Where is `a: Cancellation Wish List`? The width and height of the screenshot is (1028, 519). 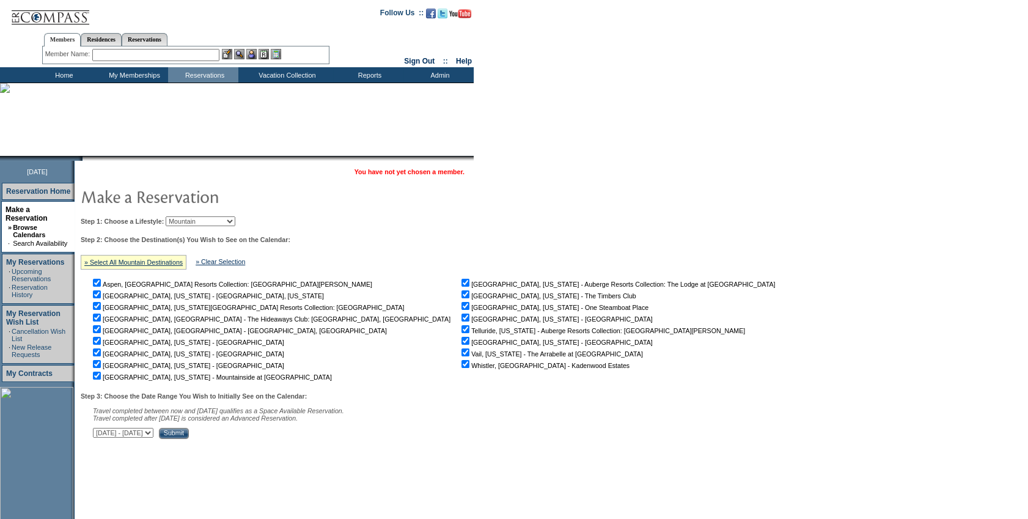 a: Cancellation Wish List is located at coordinates (38, 335).